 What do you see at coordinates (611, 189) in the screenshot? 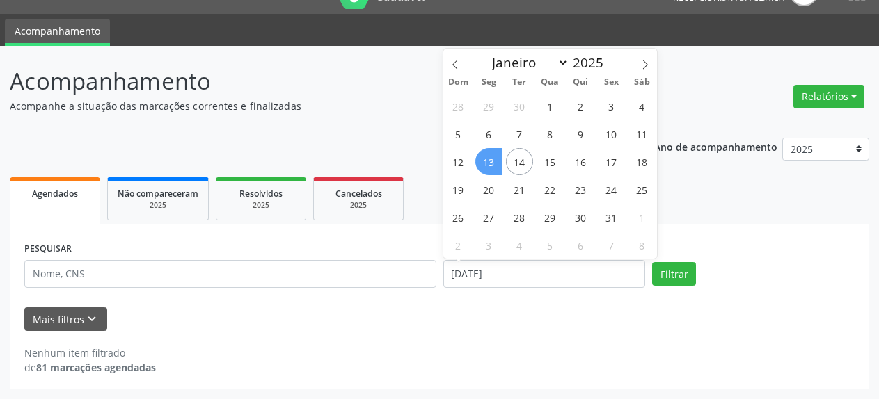
I see `span: Outubro 24, 2025` at bounding box center [611, 189].